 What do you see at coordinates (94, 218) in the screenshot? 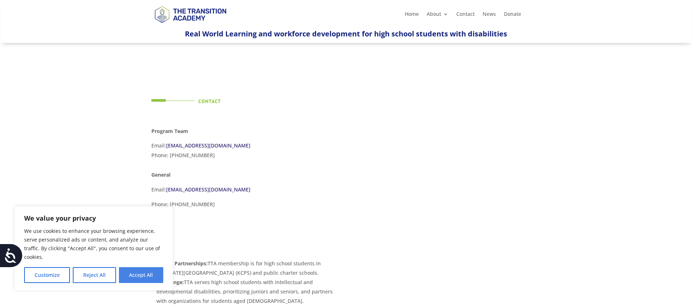
I see `p: We value your privacy` at bounding box center [94, 218].